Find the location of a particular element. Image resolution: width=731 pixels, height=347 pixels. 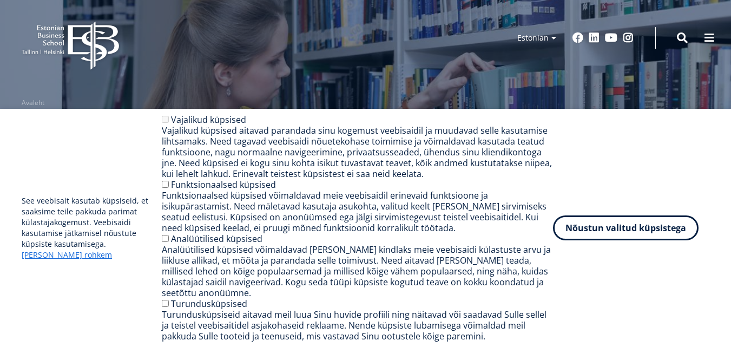

button: Nõustun valitud küpsistega is located at coordinates (626, 228).